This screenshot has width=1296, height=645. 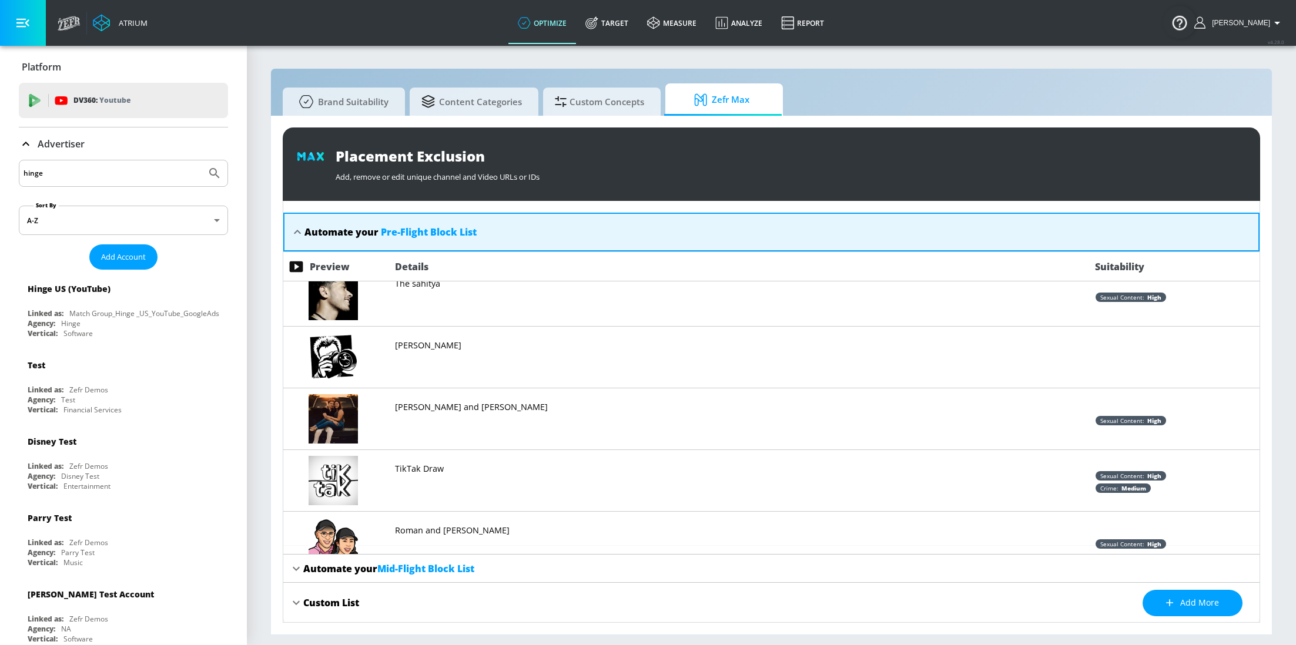 I want to click on div: Custom ListAdd more, so click(x=771, y=603).